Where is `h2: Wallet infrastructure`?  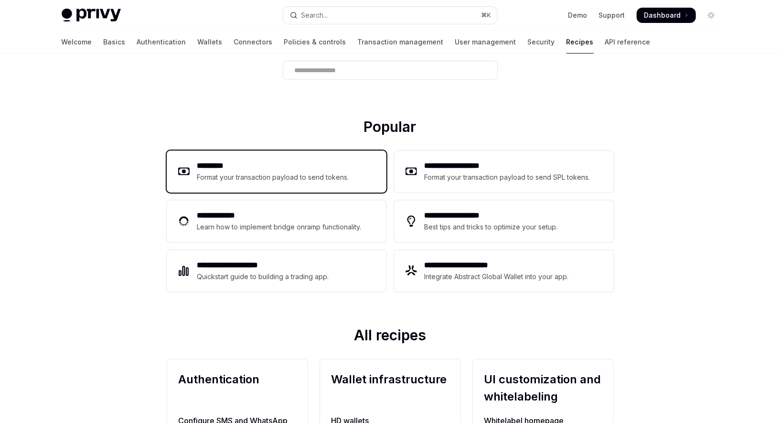
h2: Wallet infrastructure is located at coordinates (390, 388).